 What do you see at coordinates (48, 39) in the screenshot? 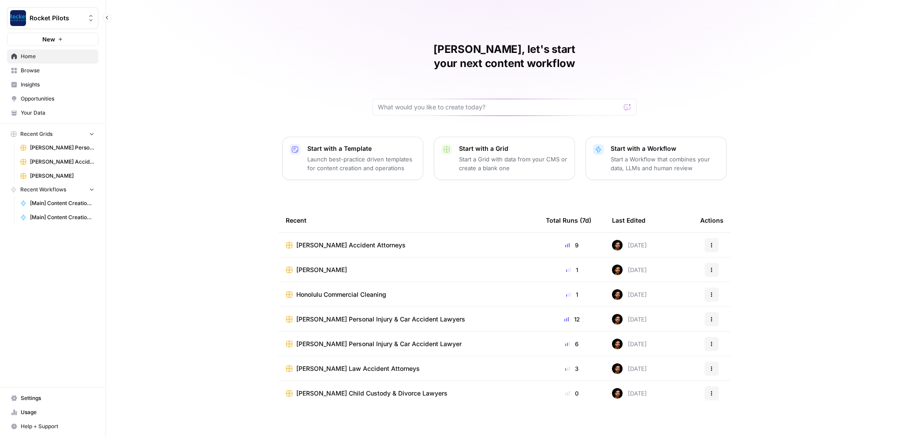
I see `span: New` at bounding box center [48, 39].